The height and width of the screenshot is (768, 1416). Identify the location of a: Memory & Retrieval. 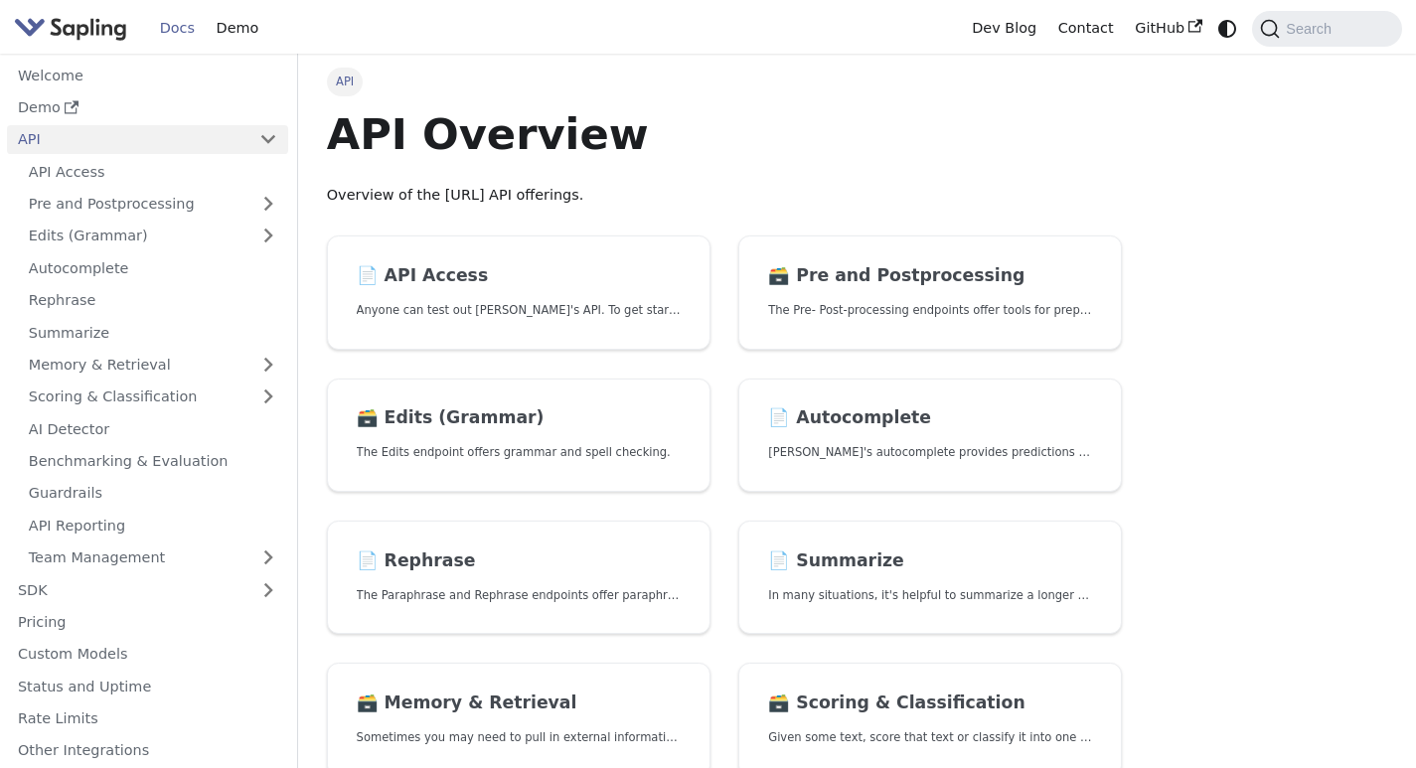
(153, 365).